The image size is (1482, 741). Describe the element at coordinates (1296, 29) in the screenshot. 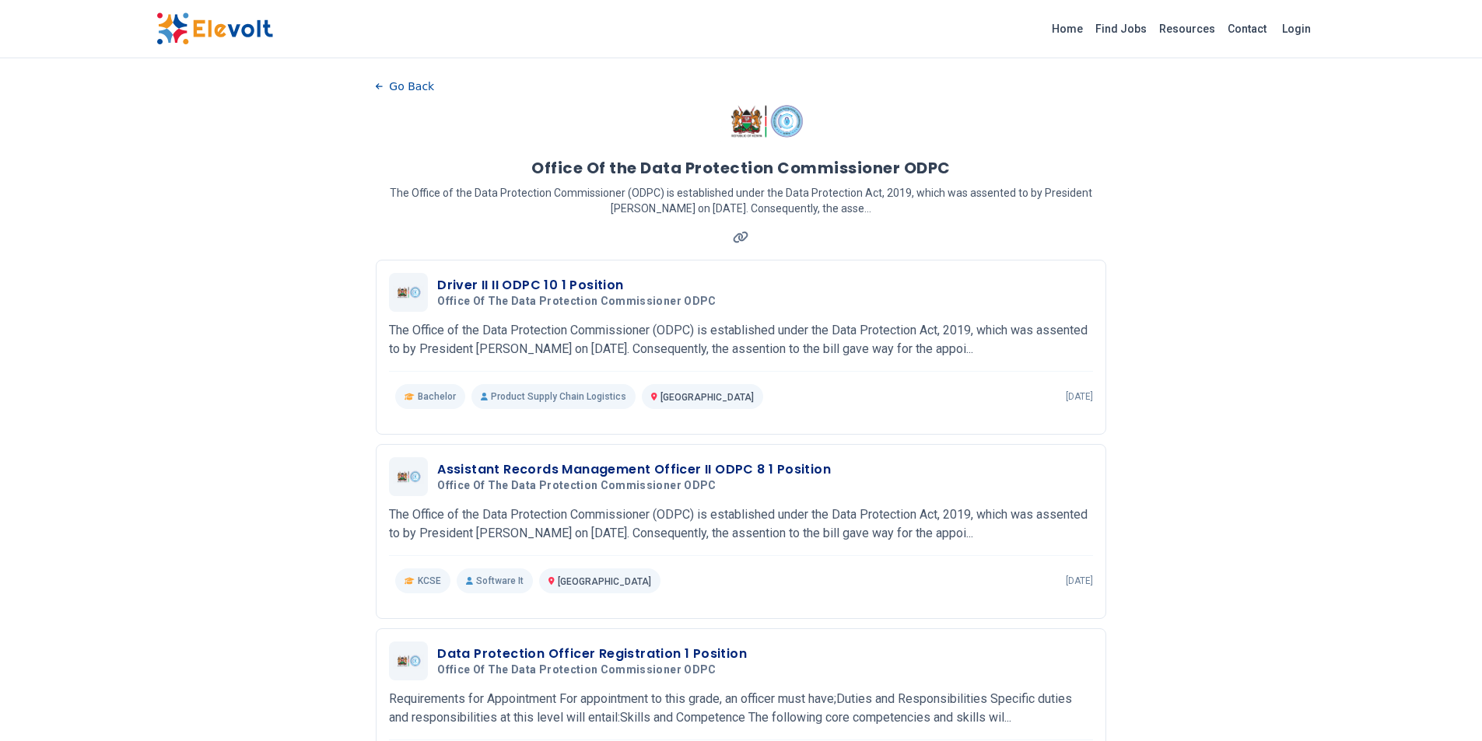

I see `a: Login` at that location.